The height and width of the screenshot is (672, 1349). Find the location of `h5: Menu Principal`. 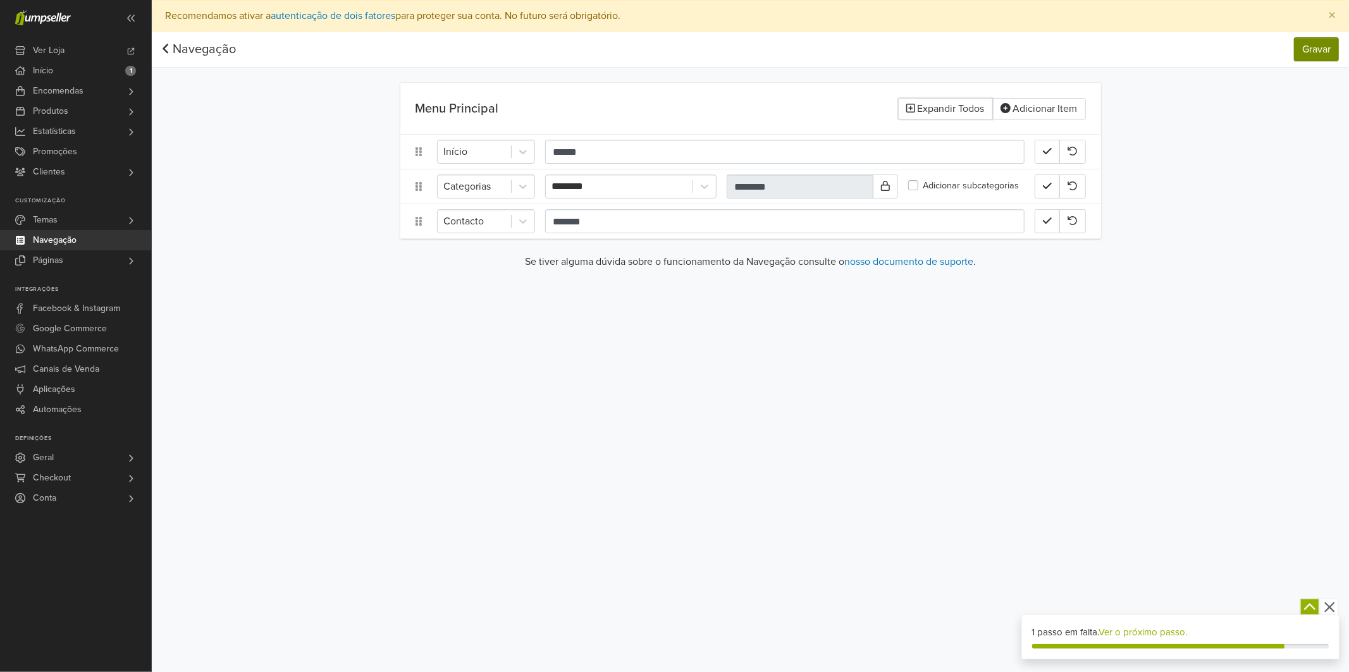

h5: Menu Principal is located at coordinates (581, 109).